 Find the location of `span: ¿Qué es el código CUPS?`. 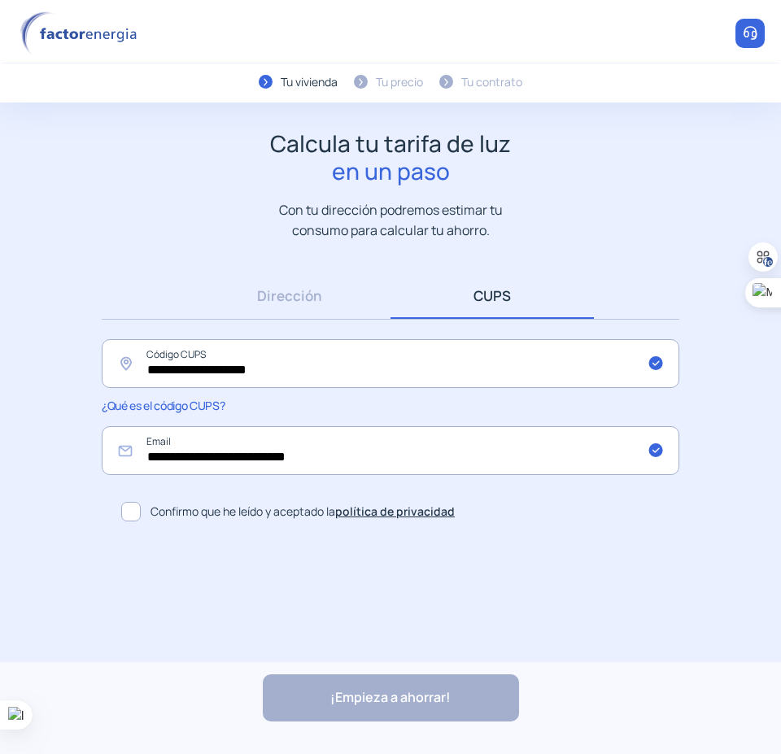

span: ¿Qué es el código CUPS? is located at coordinates (163, 405).